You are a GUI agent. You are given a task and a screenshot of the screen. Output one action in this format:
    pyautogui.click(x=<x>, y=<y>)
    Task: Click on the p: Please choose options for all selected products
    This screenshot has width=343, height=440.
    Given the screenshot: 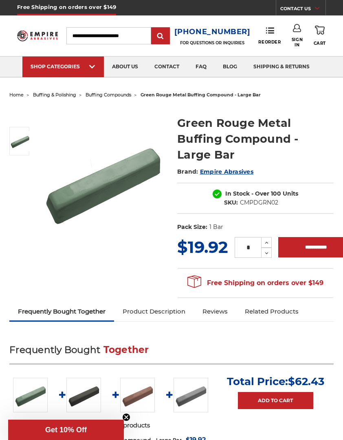 What is the action you would take?
    pyautogui.click(x=171, y=426)
    